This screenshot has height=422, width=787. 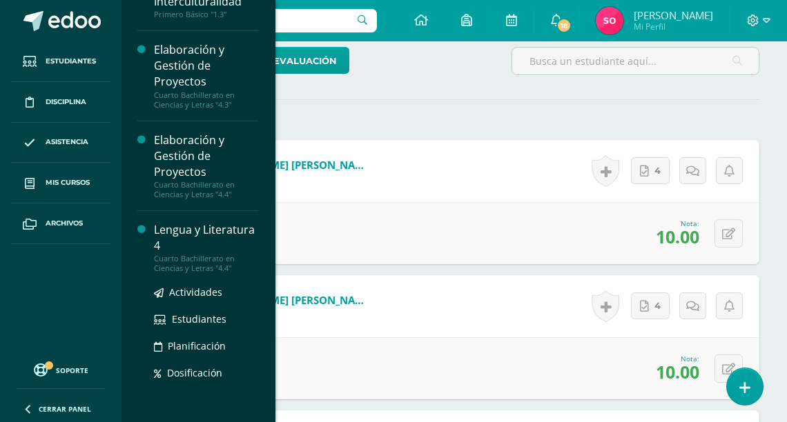 What do you see at coordinates (289, 313) in the screenshot?
I see `span: Estudiante 25101` at bounding box center [289, 313].